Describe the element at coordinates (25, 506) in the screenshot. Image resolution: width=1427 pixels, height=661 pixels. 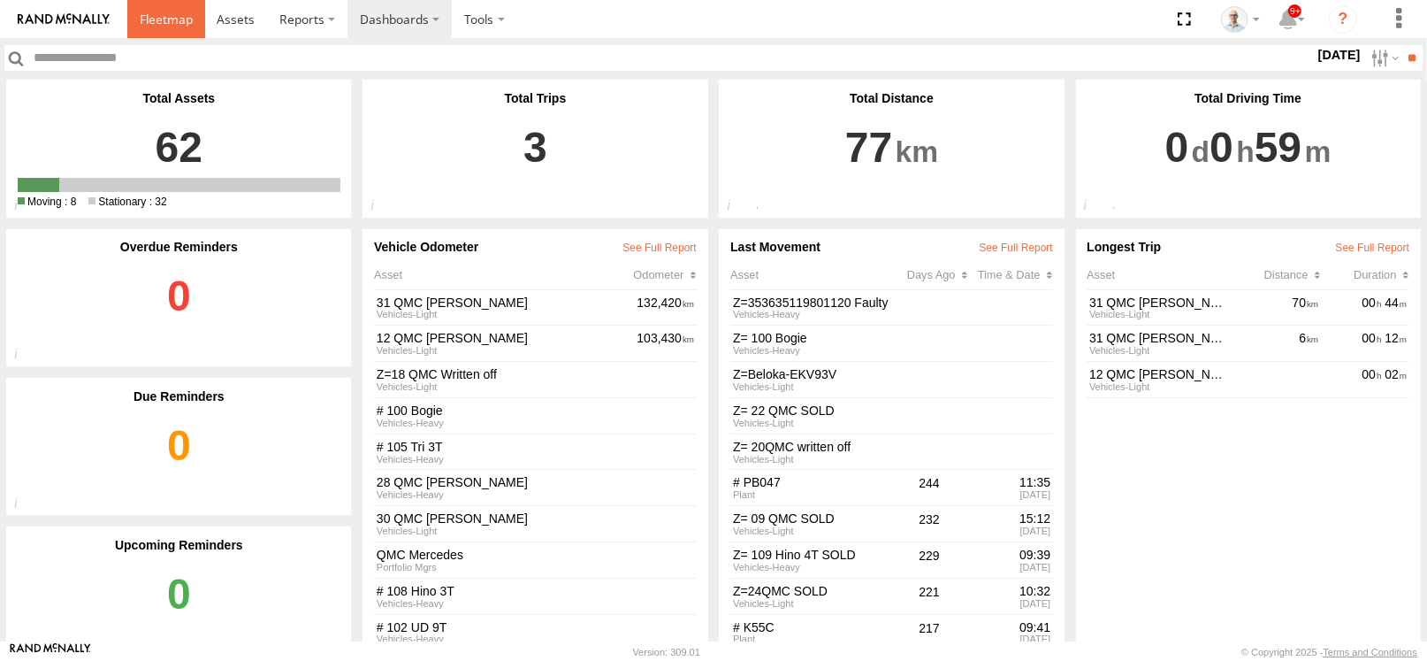
I see `div: Total number of due reminder notifications generated from your asset reminders` at that location.